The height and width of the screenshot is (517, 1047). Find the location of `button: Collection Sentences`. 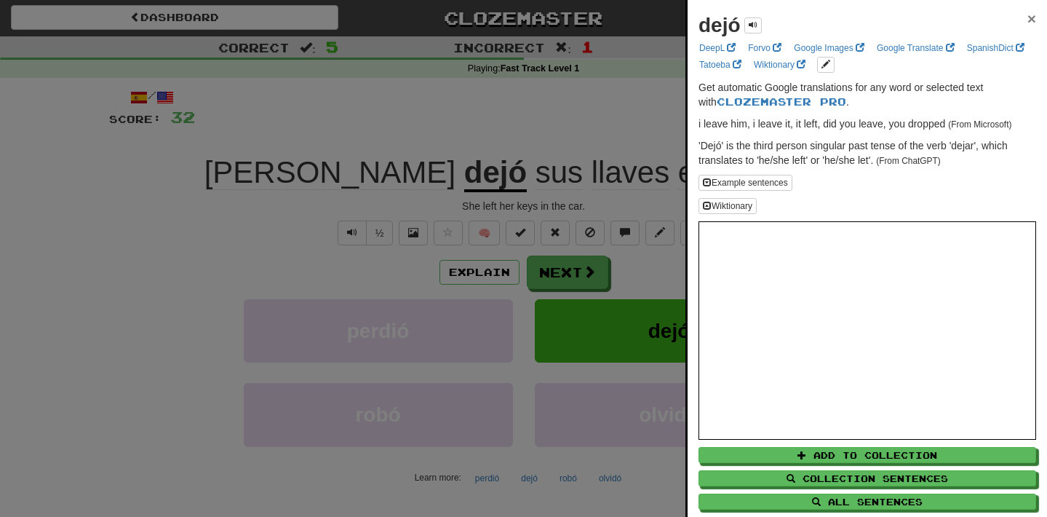

button: Collection Sentences is located at coordinates (867, 478).